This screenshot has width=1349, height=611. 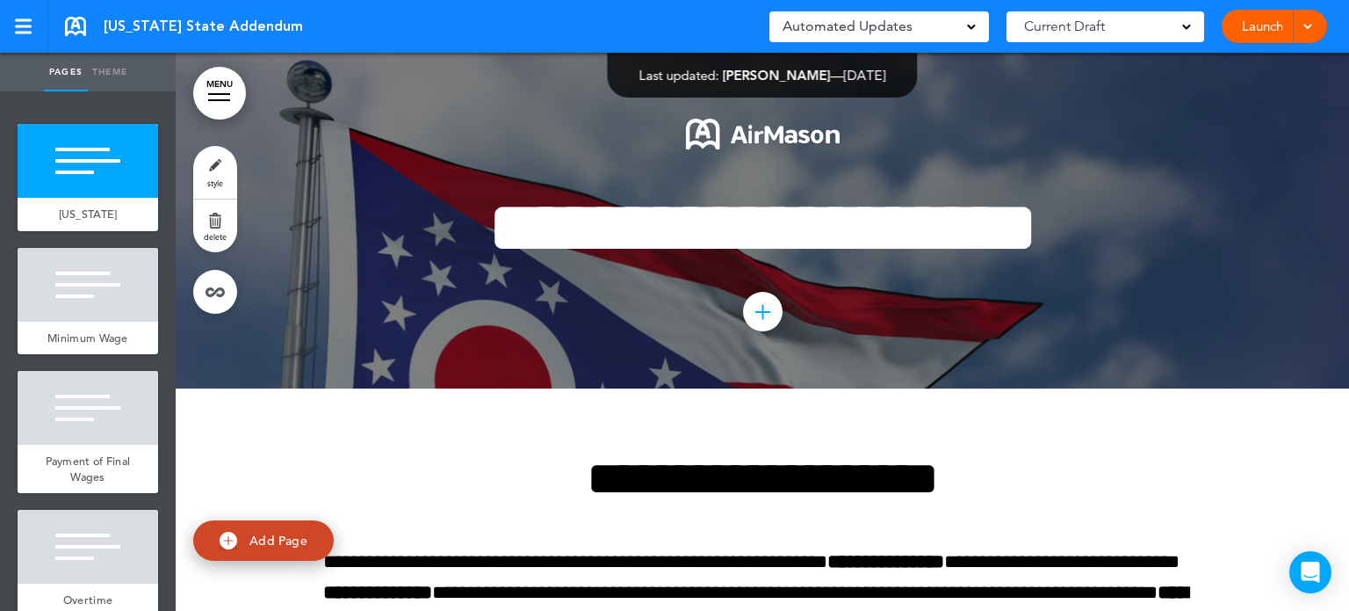 I want to click on span: Payment of Final Wages, so click(x=88, y=468).